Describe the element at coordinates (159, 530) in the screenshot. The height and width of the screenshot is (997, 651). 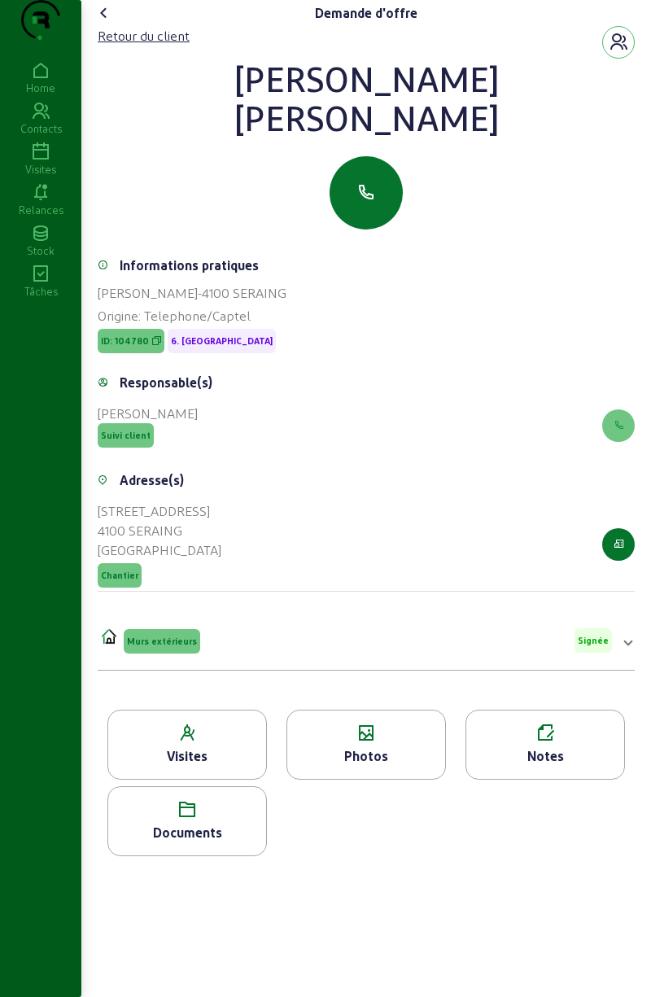
I see `div: 4100 SERAING` at that location.